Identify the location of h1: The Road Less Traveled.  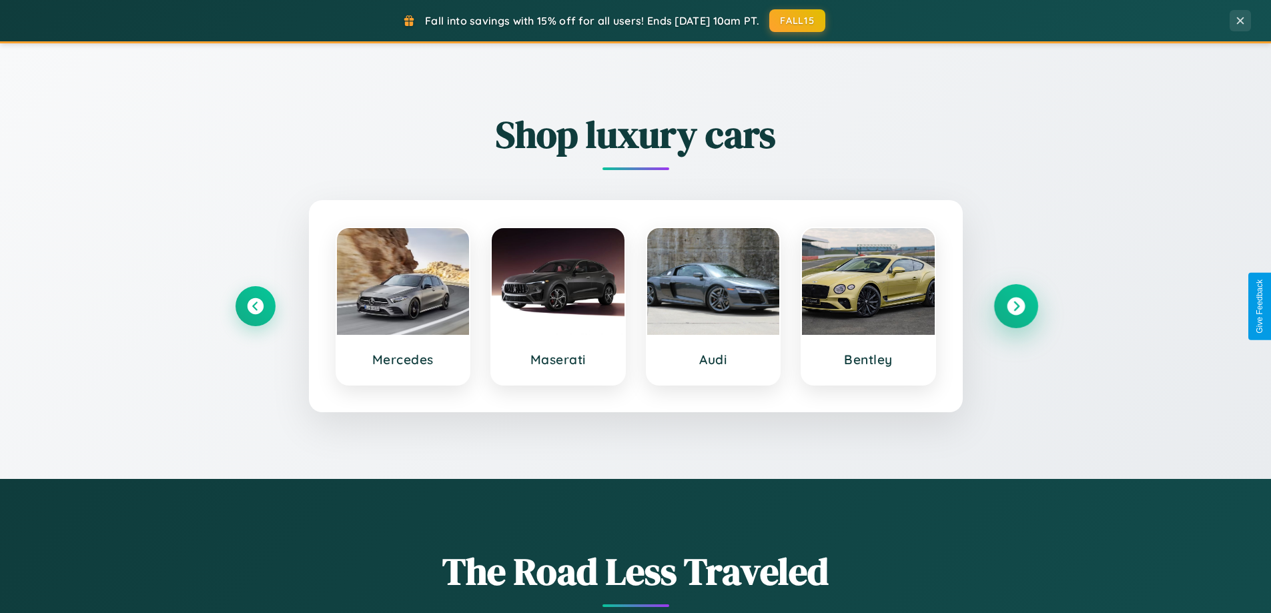
(636, 571).